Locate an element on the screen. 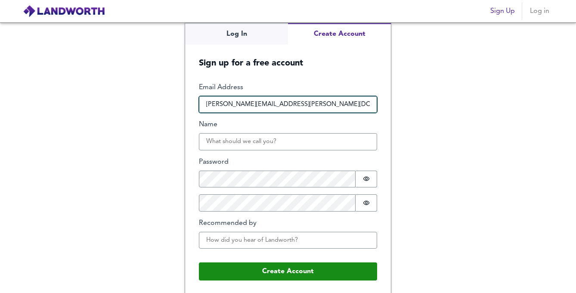 Image resolution: width=576 pixels, height=293 pixels. button: Log in is located at coordinates (539, 11).